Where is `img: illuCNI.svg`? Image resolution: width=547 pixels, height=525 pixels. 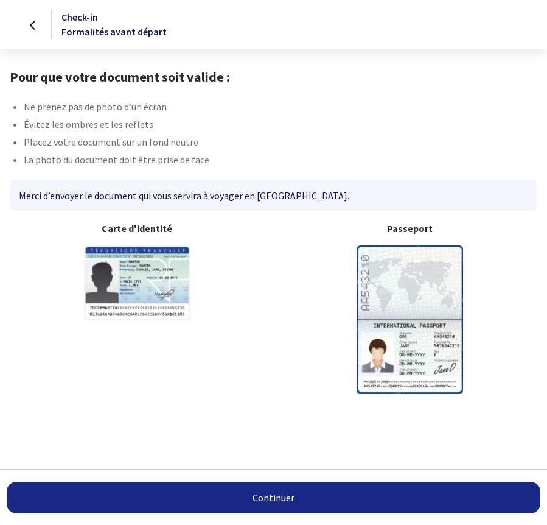
img: illuCNI.svg is located at coordinates (137, 282).